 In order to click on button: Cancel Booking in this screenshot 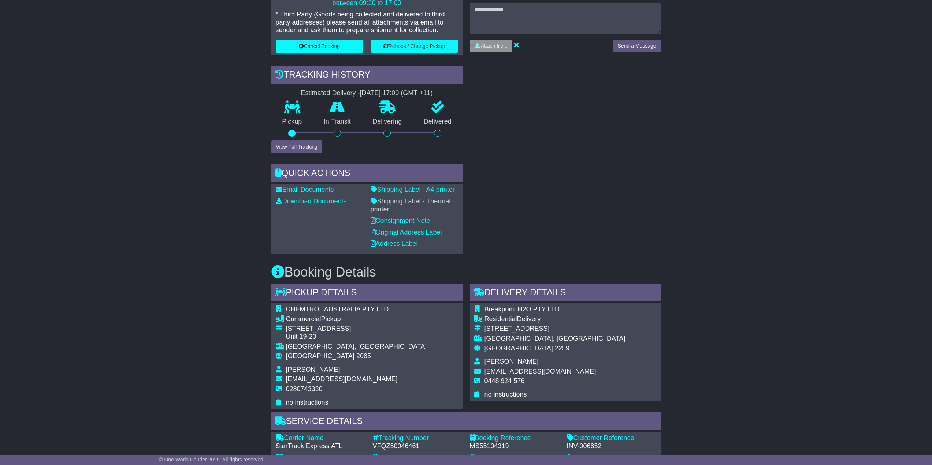, I will do `click(319, 46)`.